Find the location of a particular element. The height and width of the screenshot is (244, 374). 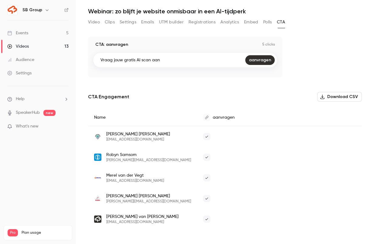

div: Settings is located at coordinates (19, 73).